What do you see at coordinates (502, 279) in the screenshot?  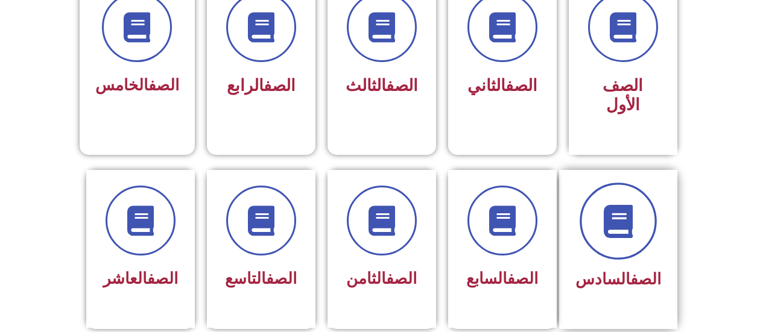 I see `span: السابع` at bounding box center [502, 279].